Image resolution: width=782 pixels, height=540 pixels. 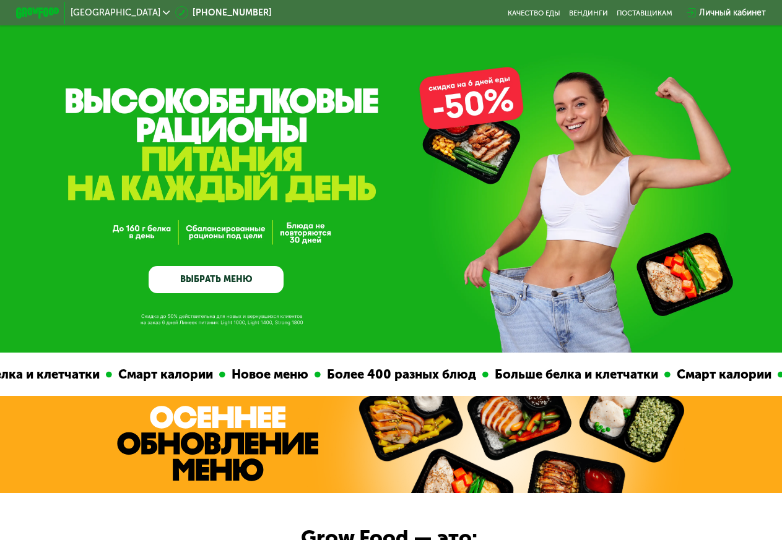 What do you see at coordinates (216, 280) in the screenshot?
I see `a: ВЫБРАТЬ МЕНЮ` at bounding box center [216, 280].